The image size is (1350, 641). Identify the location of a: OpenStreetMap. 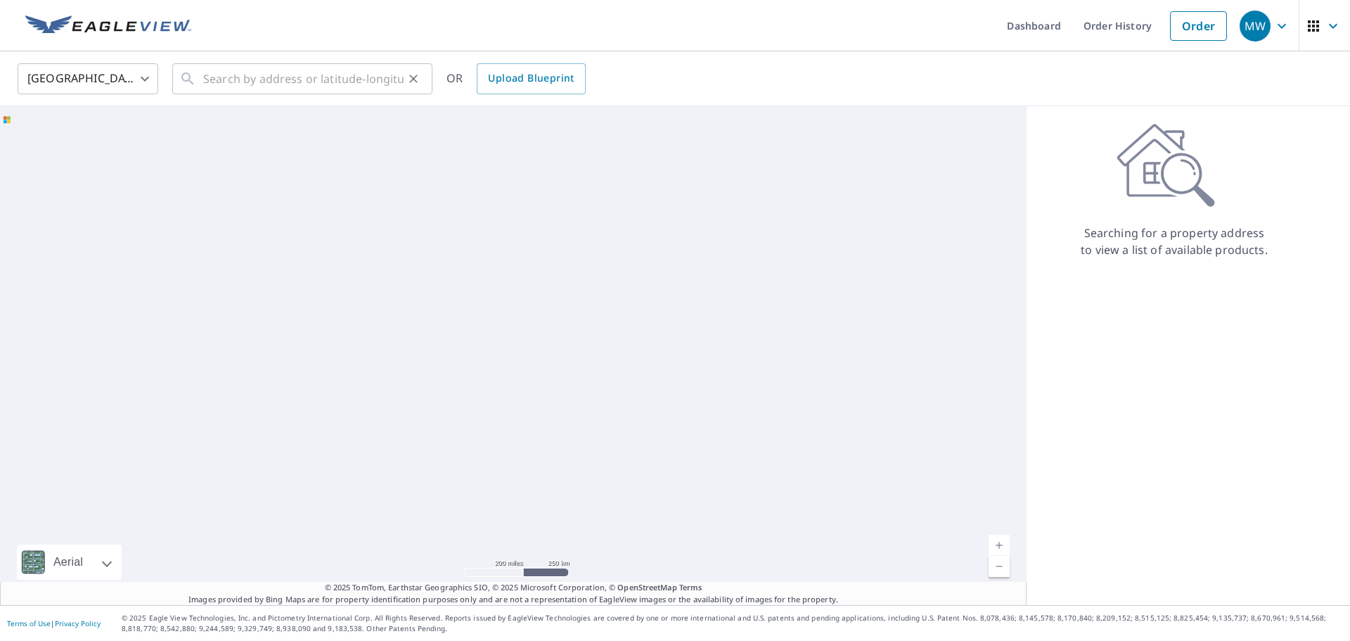
(647, 587).